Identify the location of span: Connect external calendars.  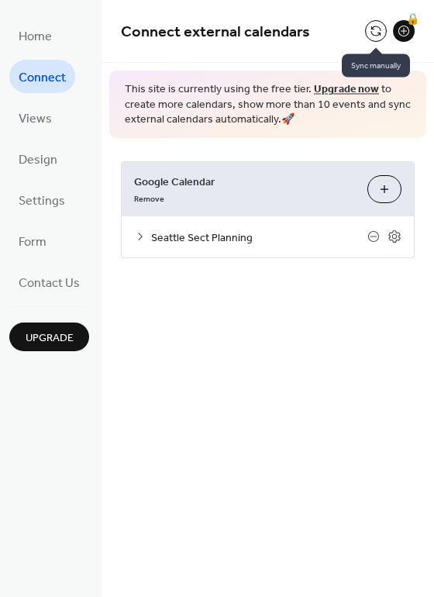
(215, 32).